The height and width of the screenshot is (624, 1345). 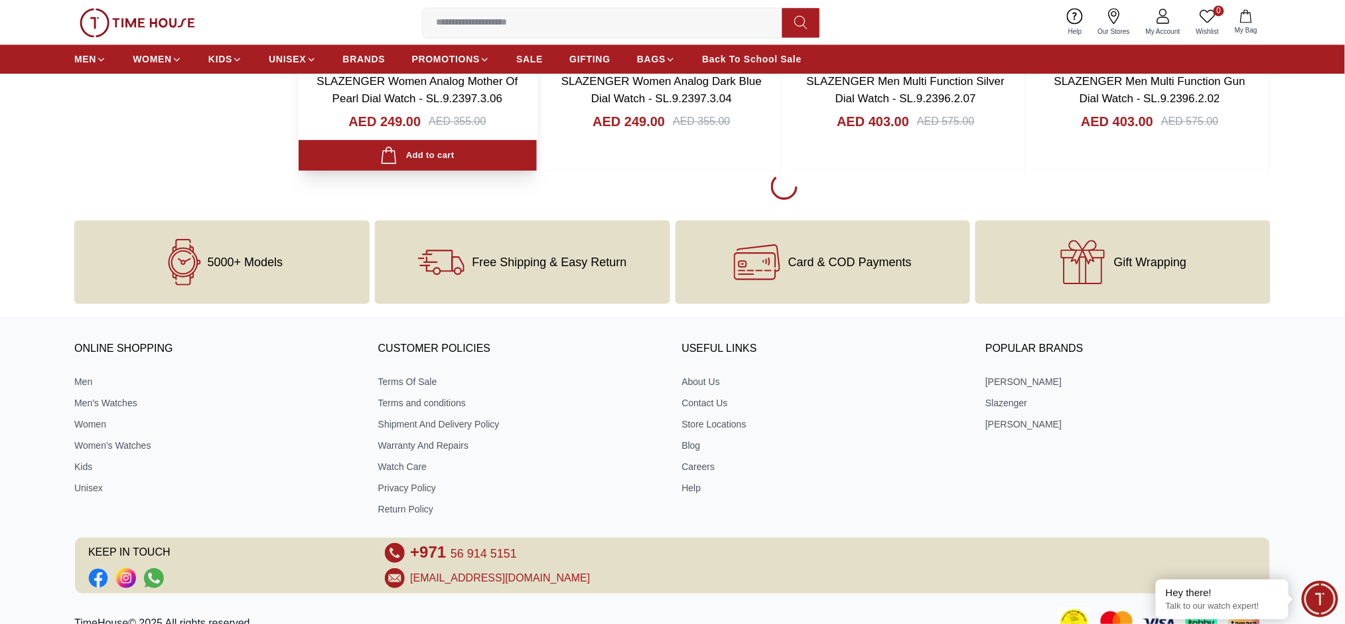 I want to click on a: GIFTING, so click(x=590, y=59).